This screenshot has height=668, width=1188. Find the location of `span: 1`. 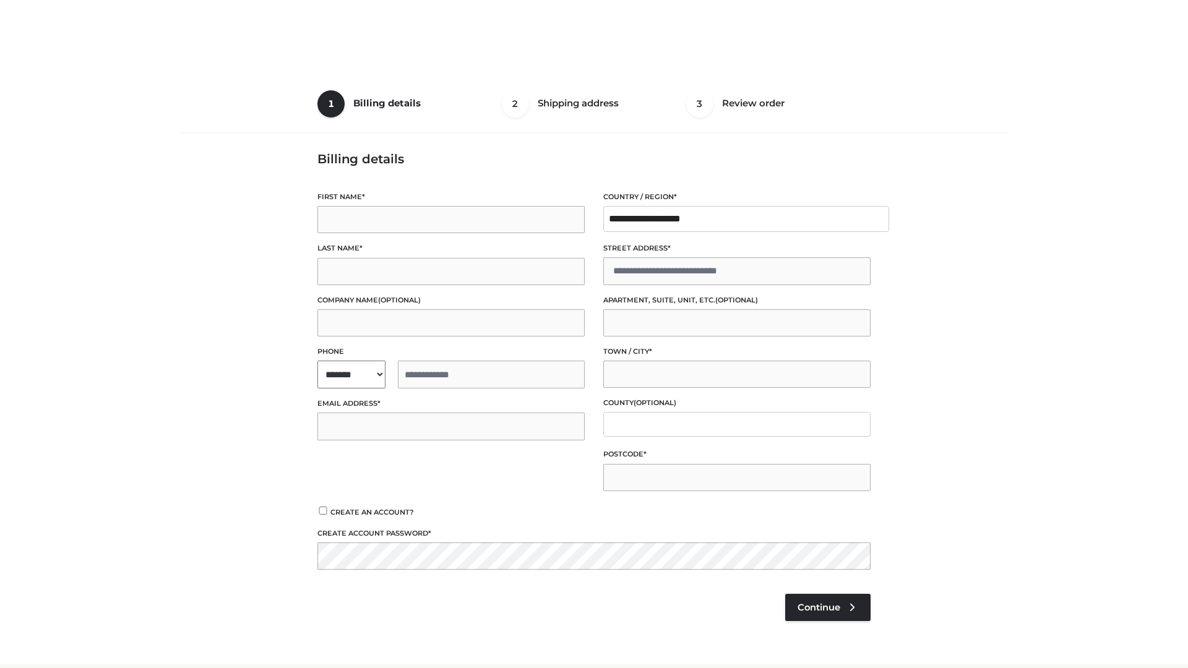

span: 1 is located at coordinates (331, 104).